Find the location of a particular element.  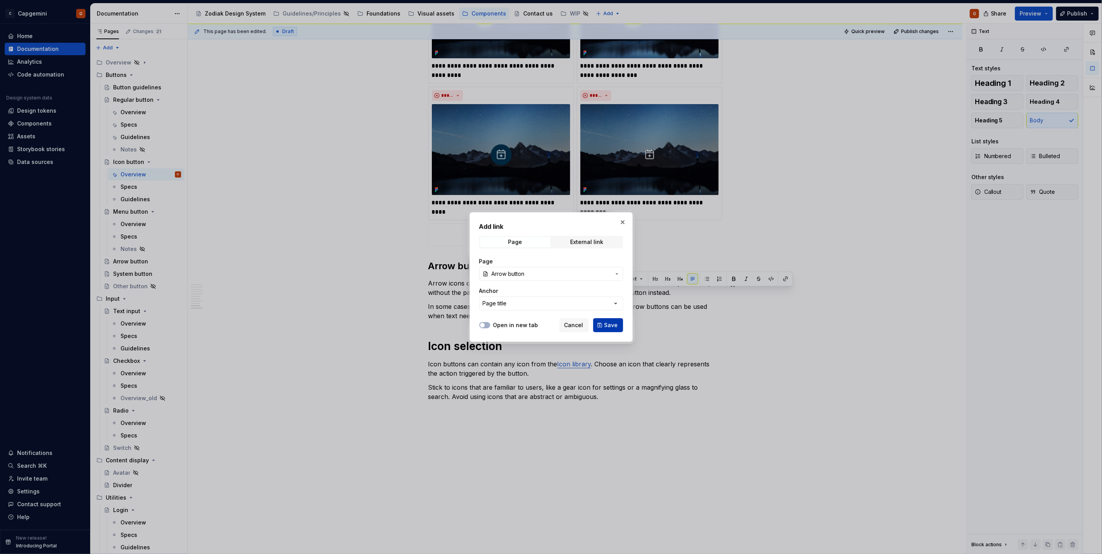

div: Page is located at coordinates (515, 242).